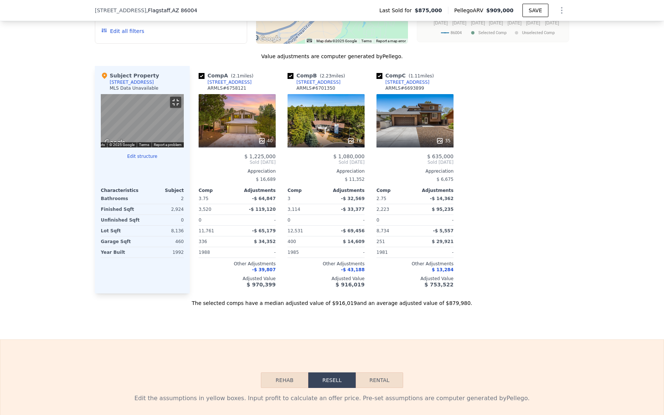 The image size is (664, 415). What do you see at coordinates (121, 190) in the screenshot?
I see `div: Characteristics` at bounding box center [121, 190].